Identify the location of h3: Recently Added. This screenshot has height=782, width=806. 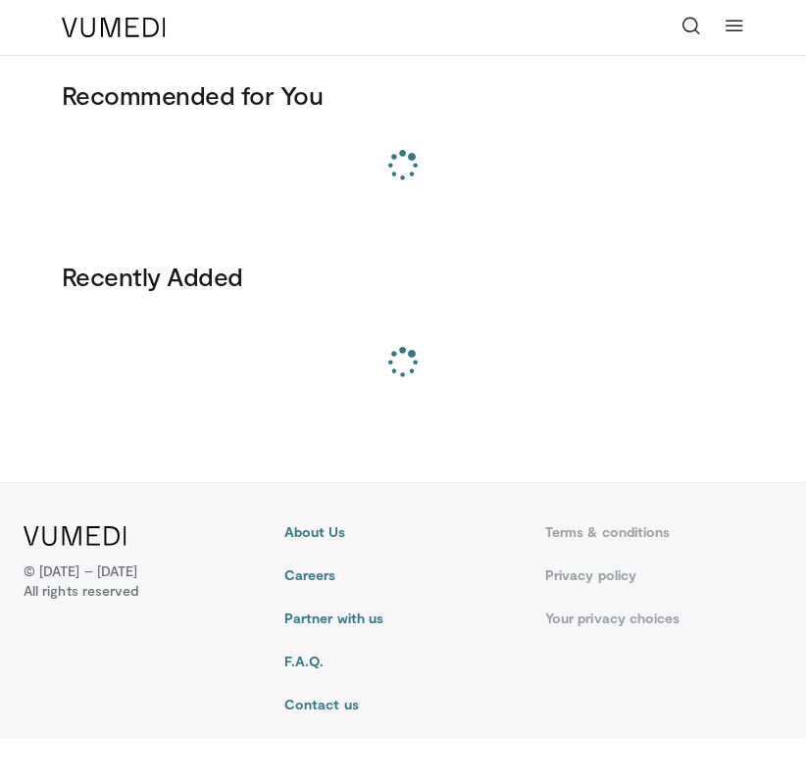
(403, 276).